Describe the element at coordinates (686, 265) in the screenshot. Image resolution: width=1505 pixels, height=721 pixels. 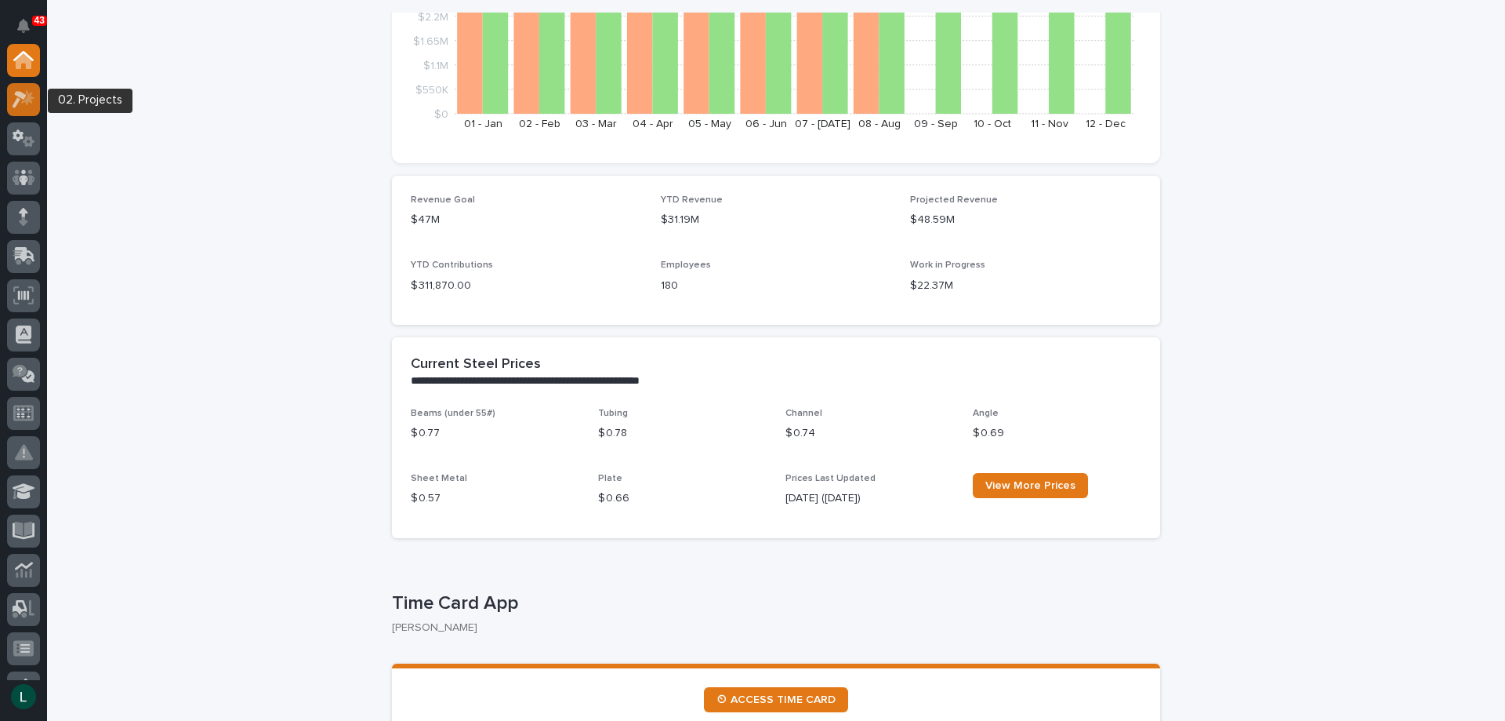
I see `span: Employees` at that location.